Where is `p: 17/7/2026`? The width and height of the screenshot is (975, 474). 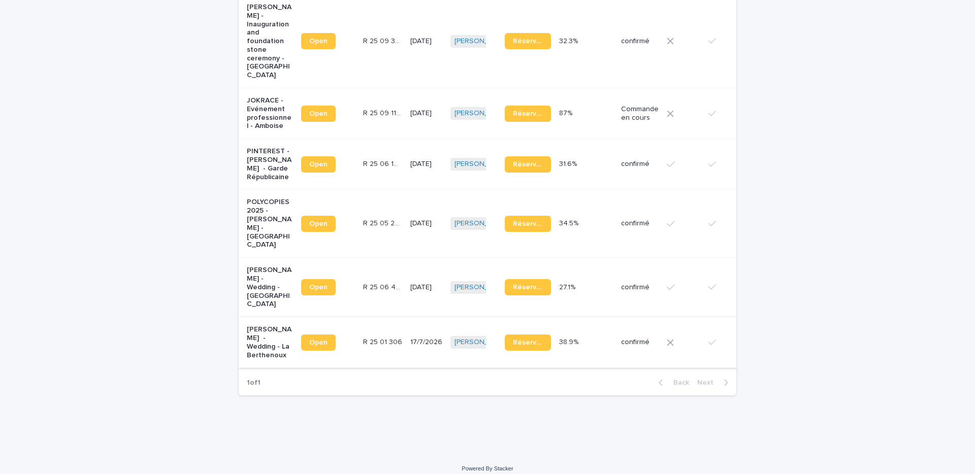 p: 17/7/2026 is located at coordinates (426, 342).